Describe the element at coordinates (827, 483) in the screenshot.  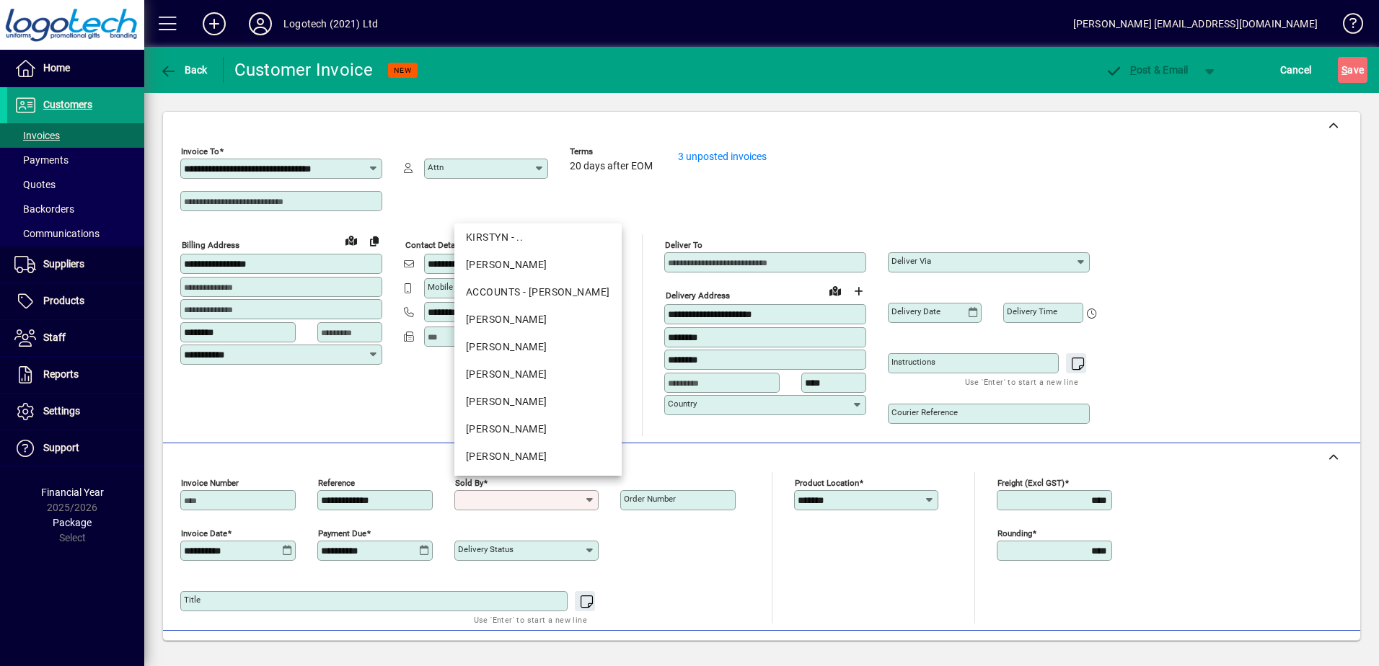
I see `mat-label: Product location` at that location.